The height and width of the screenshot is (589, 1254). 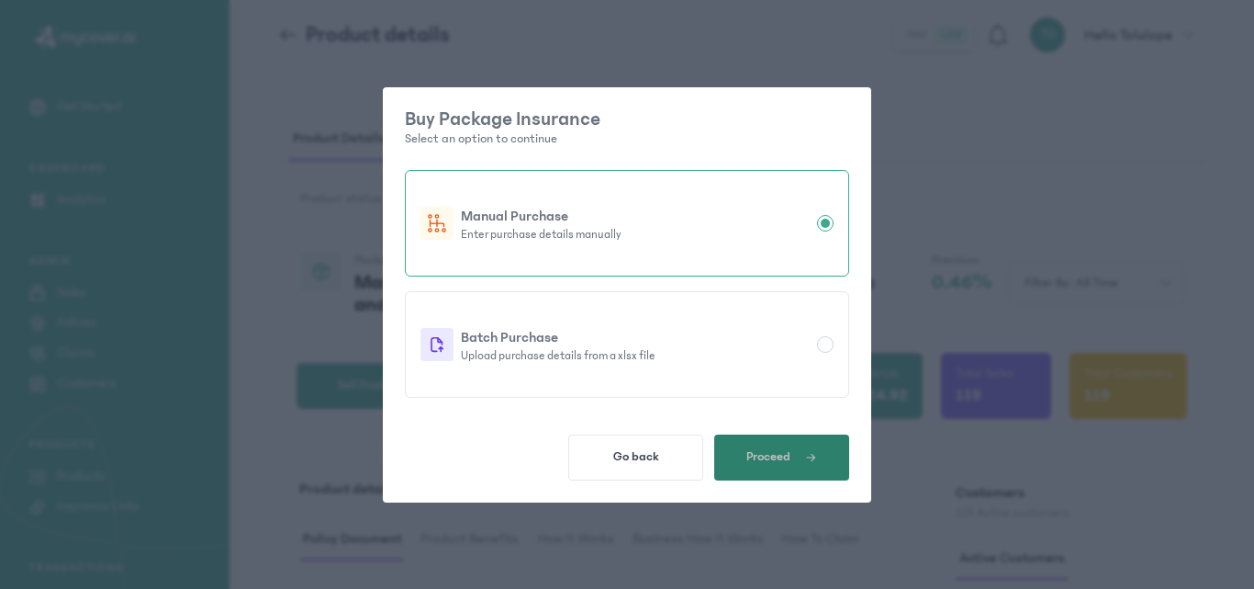 What do you see at coordinates (636, 456) in the screenshot?
I see `span: Go back` at bounding box center [636, 456].